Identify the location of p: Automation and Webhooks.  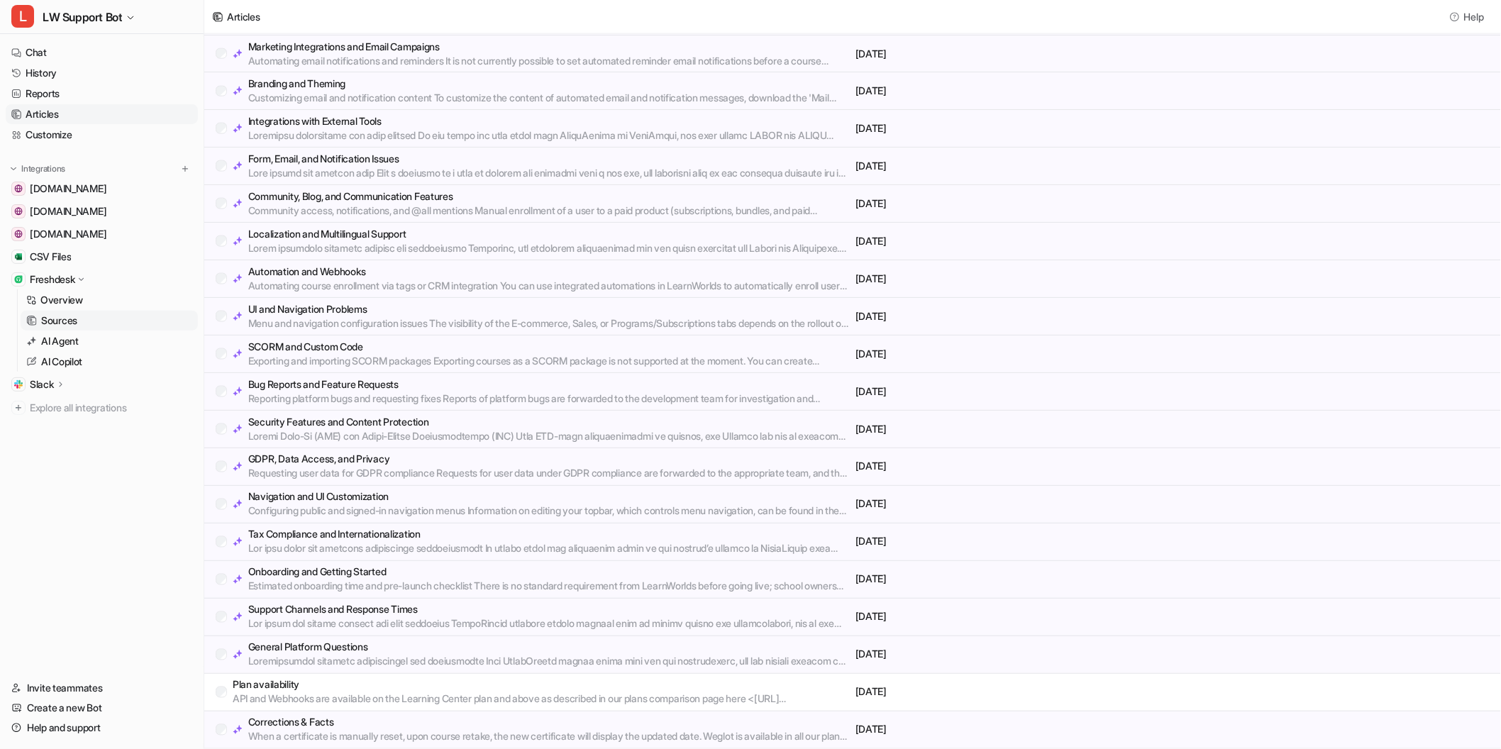
(549, 272).